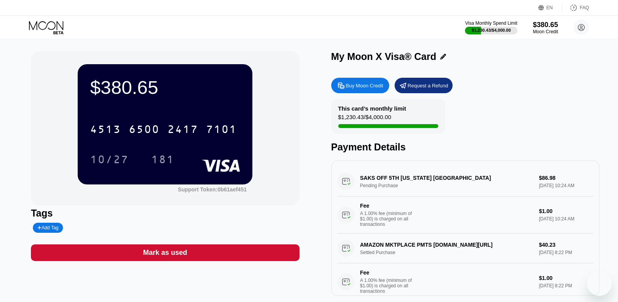  I want to click on div: 4513, so click(105, 130).